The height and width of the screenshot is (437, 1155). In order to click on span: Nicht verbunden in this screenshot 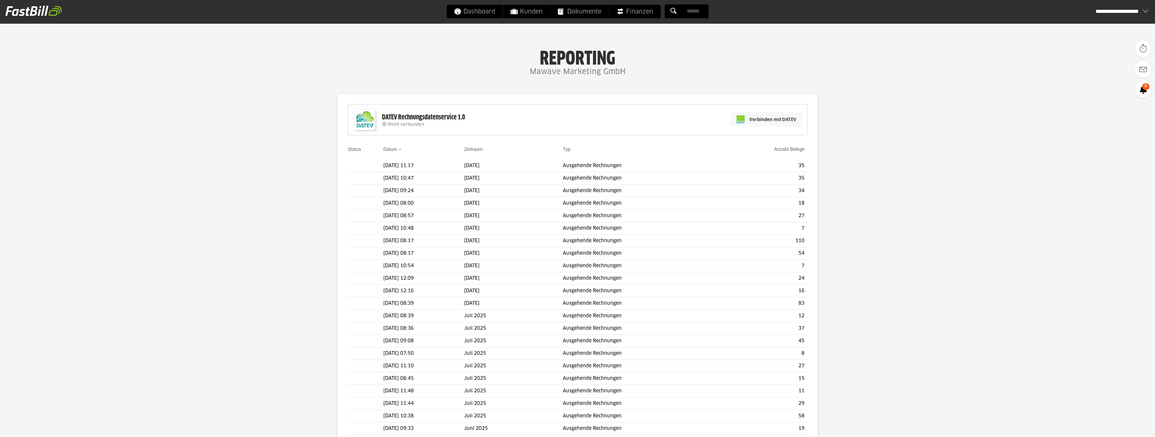, I will do `click(406, 124)`.